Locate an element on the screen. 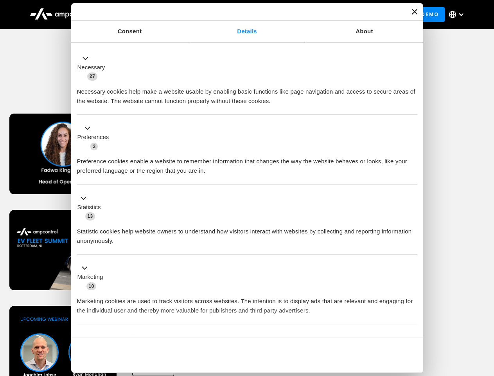 The image size is (494, 376). div: Preference cookies enable a website to remember information that changes the way the website beha... is located at coordinates (247, 163).